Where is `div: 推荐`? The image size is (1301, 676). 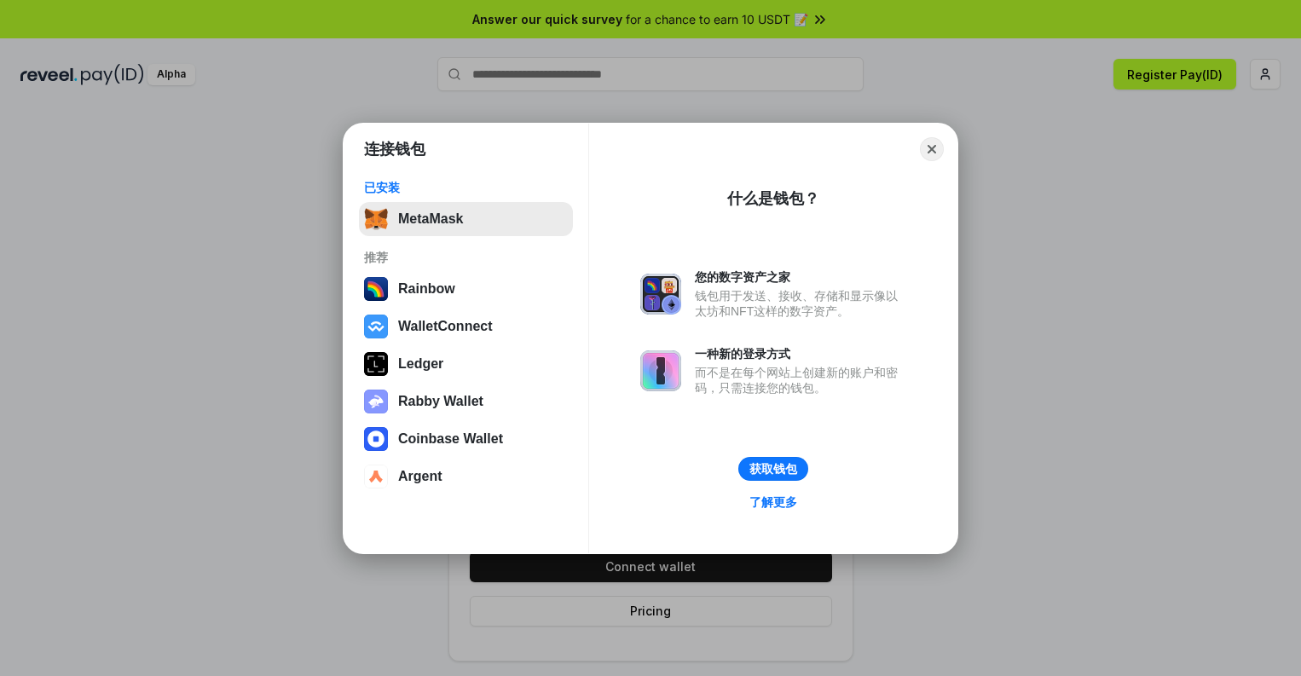
div: 推荐 is located at coordinates (466, 258).